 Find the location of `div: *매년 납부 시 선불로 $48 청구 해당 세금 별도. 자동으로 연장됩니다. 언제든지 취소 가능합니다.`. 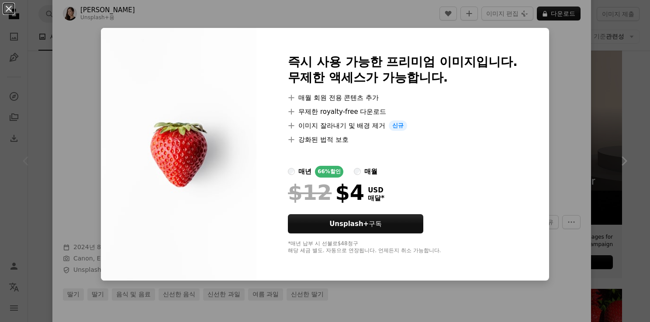

div: *매년 납부 시 선불로 $48 청구 해당 세금 별도. 자동으로 연장됩니다. 언제든지 취소 가능합니다. is located at coordinates (403, 248).